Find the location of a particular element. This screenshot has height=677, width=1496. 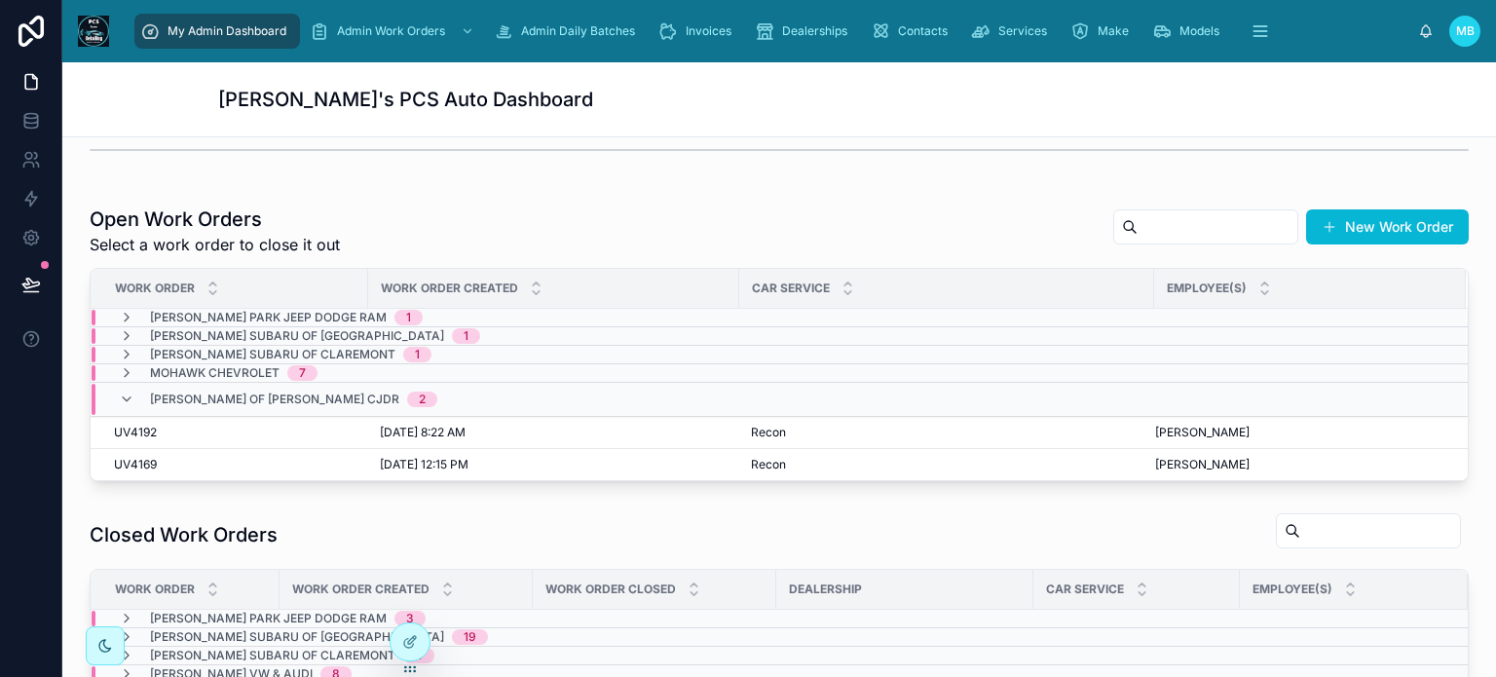

img: App logo is located at coordinates (94, 31).